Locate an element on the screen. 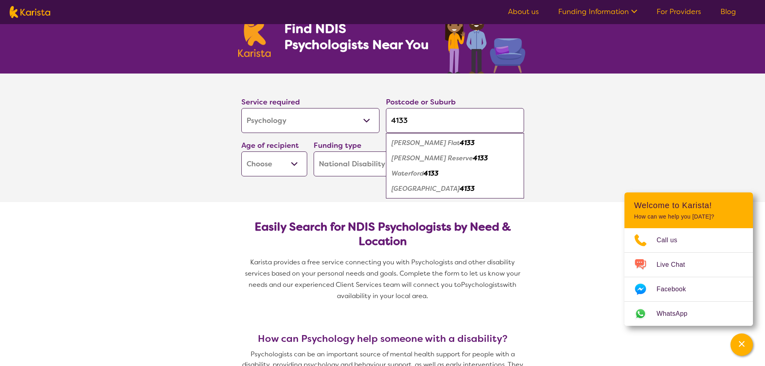 The height and width of the screenshot is (366, 765). em: Waterford is located at coordinates (407, 173).